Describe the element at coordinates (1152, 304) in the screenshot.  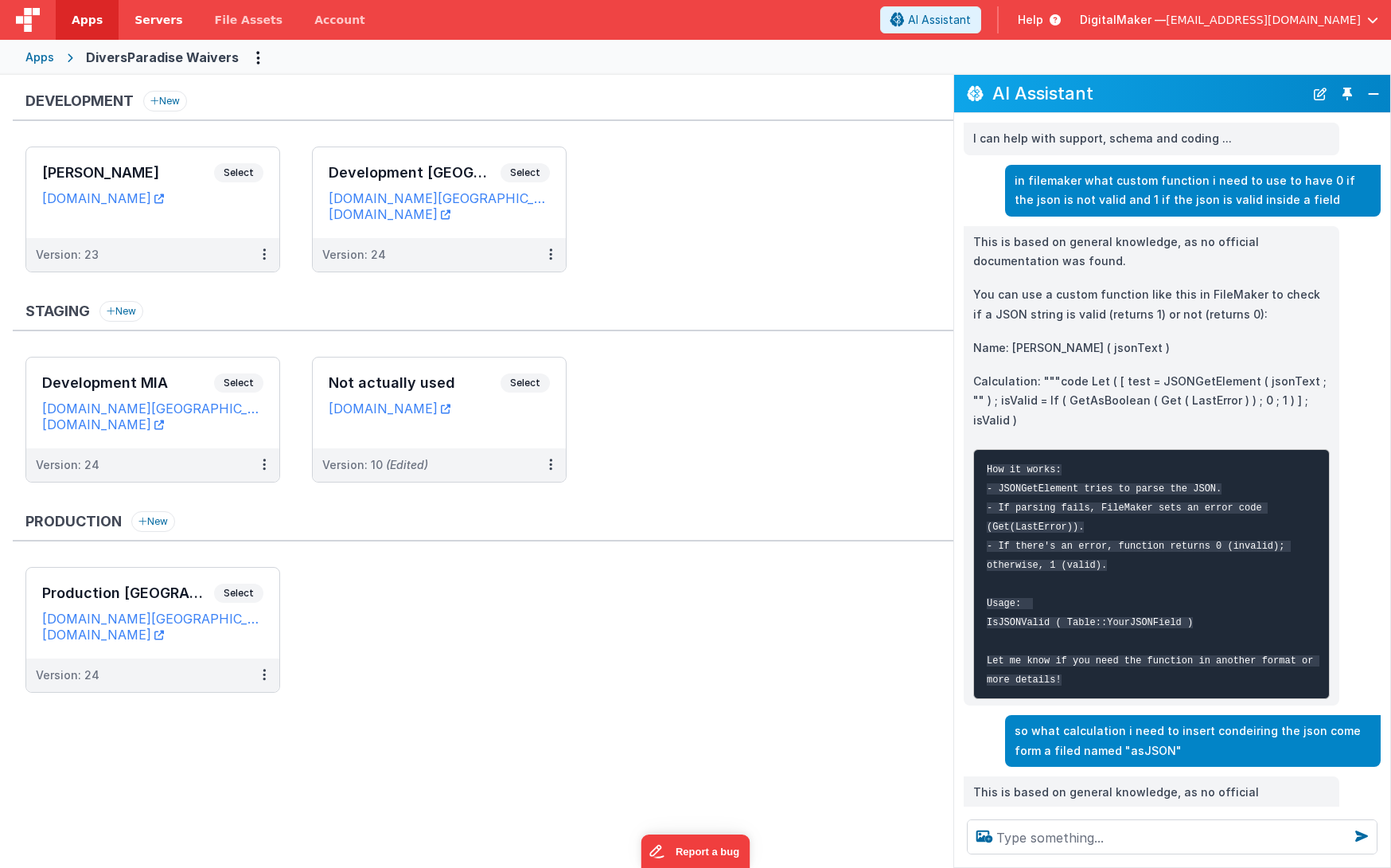
I see `p: You can use a custom function like this in FileMaker to check if a JSON string is valid (returns ...` at that location.